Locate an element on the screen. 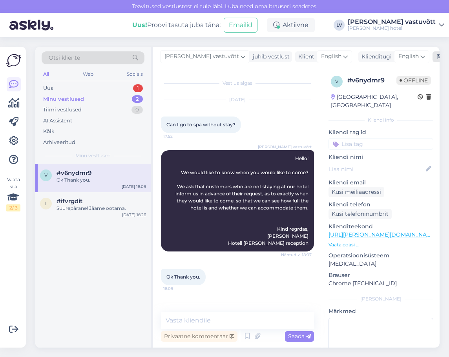  span: Can I go to spa without stay? is located at coordinates (201, 124).